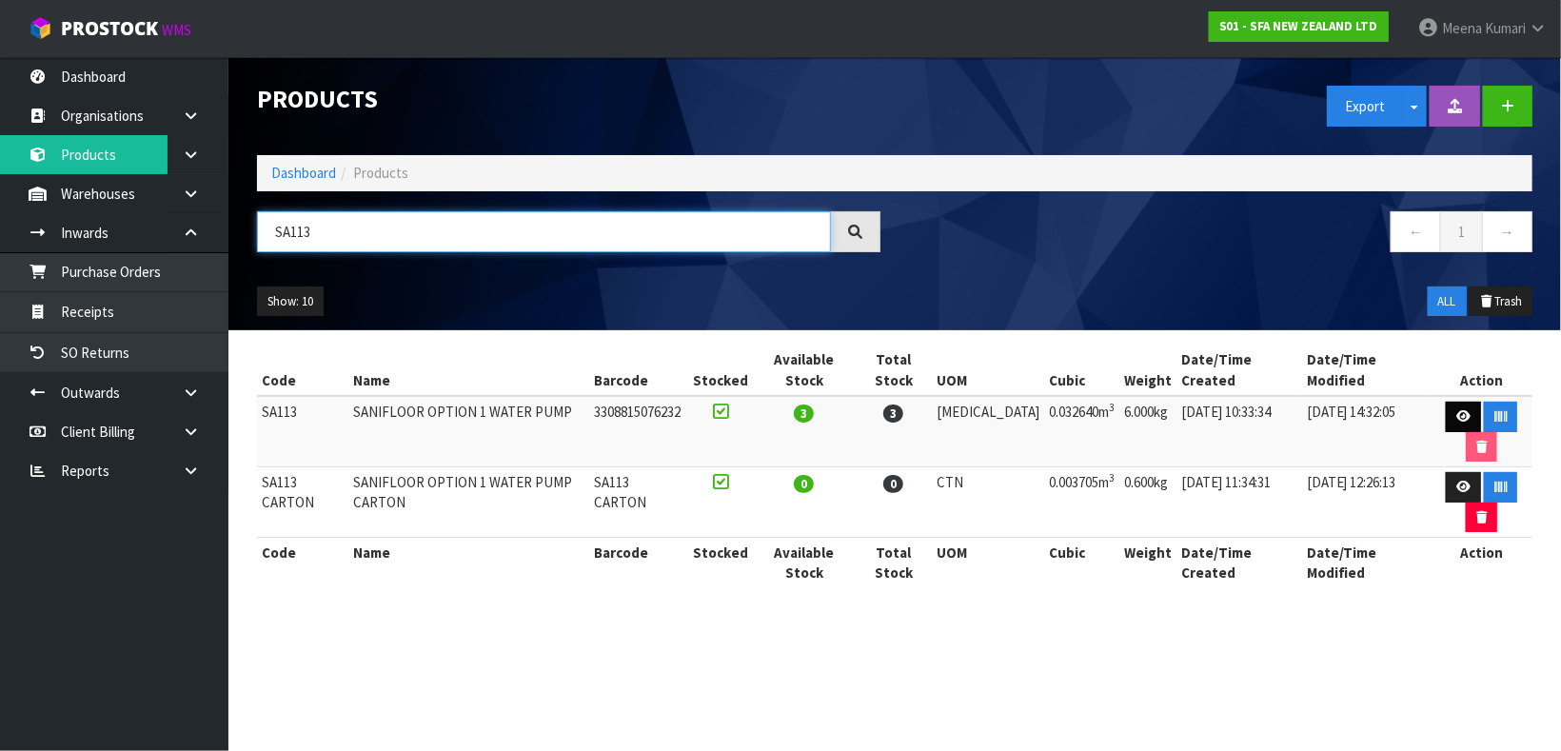 The image size is (1561, 751). What do you see at coordinates (468, 503) in the screenshot?
I see `td: SANIFLOOR OPTION 1 WATER PUMP CARTON` at bounding box center [468, 503].